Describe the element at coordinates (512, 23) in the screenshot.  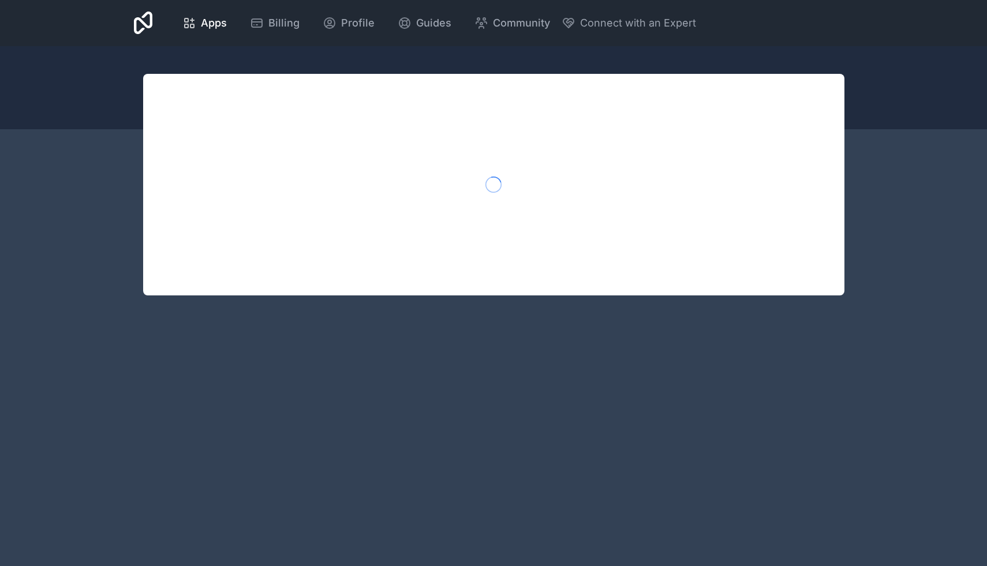
I see `a: Community` at that location.